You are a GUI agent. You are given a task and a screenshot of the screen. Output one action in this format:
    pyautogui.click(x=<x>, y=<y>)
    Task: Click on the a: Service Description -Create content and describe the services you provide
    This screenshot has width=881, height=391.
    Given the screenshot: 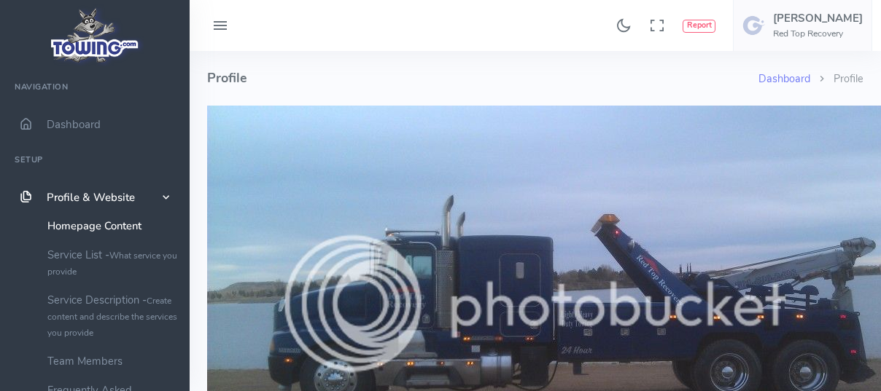 What is the action you would take?
    pyautogui.click(x=113, y=316)
    